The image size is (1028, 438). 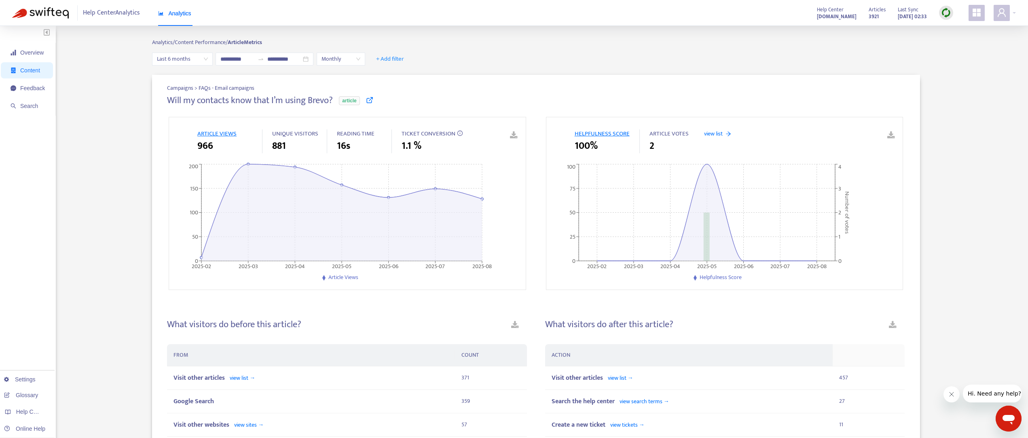 What do you see at coordinates (13, 53) in the screenshot?
I see `span: signal` at bounding box center [13, 53].